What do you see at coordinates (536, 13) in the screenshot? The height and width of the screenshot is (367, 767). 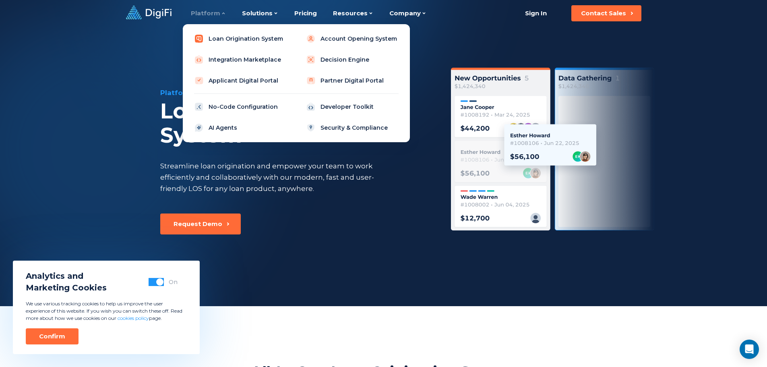 I see `a: Sign In` at bounding box center [536, 13].